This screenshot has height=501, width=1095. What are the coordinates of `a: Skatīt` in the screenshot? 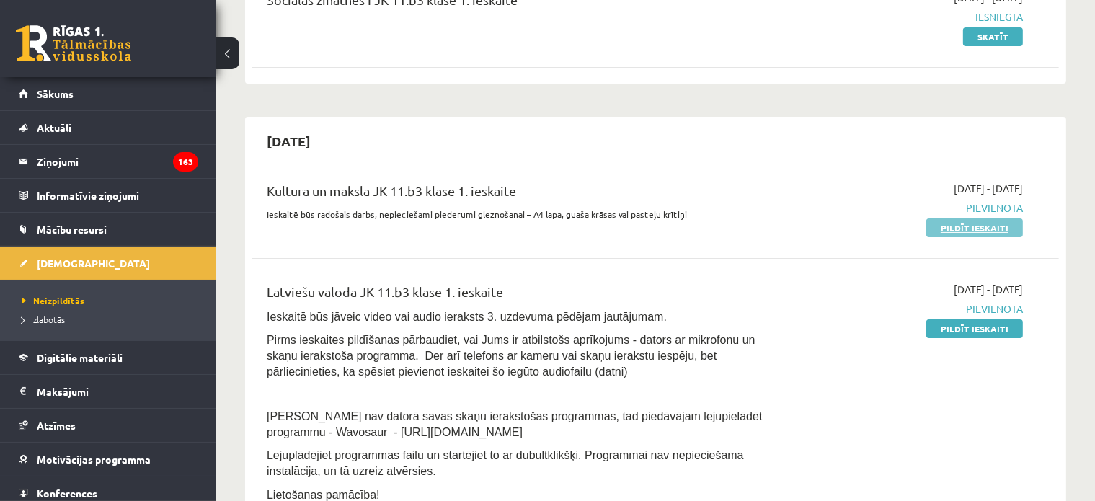 It's located at (992, 37).